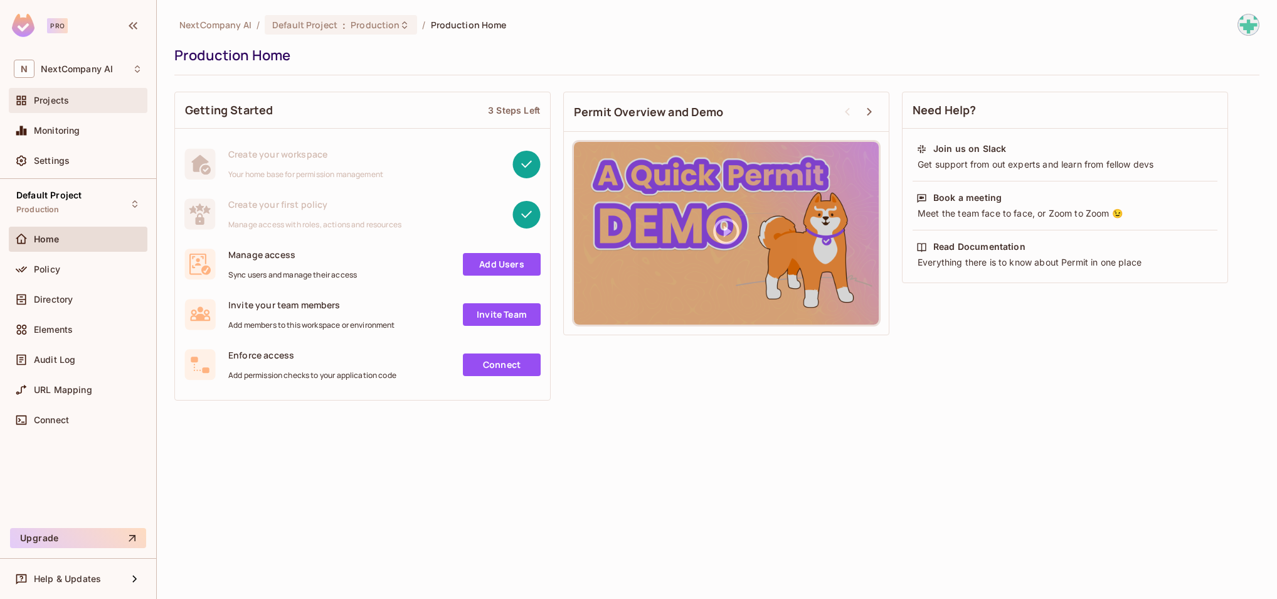 The image size is (1277, 599). I want to click on div: Meet the team face to face, or Zoom to Zoom 😉, so click(1065, 213).